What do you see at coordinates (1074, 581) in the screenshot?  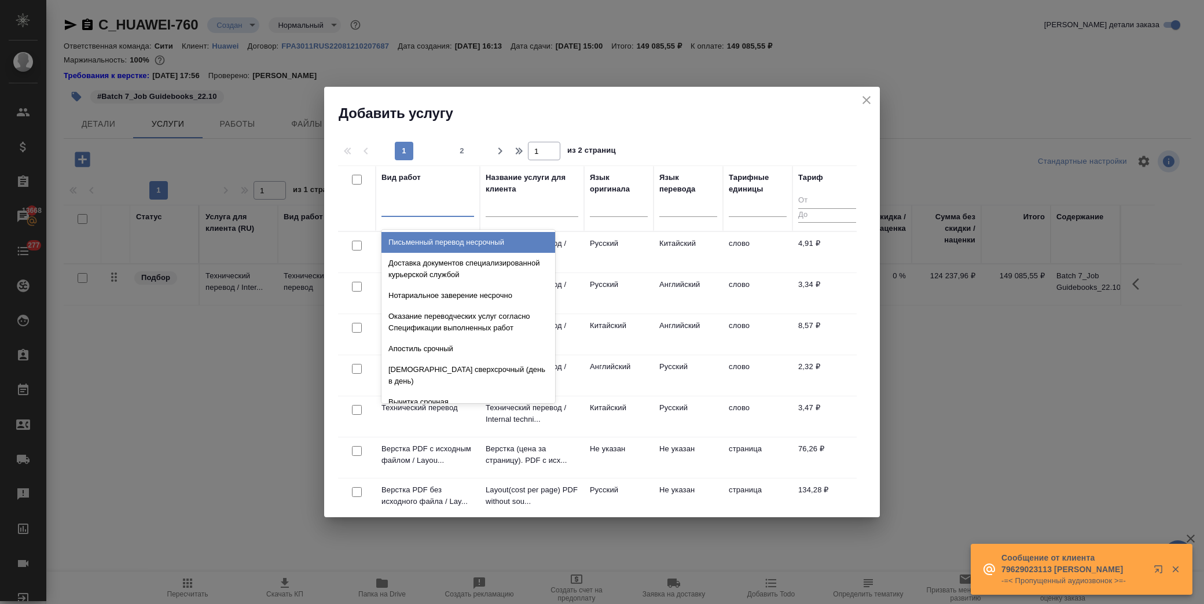 I see `p: -=< Пропущенный аудиозвонок >=-` at bounding box center [1074, 581].